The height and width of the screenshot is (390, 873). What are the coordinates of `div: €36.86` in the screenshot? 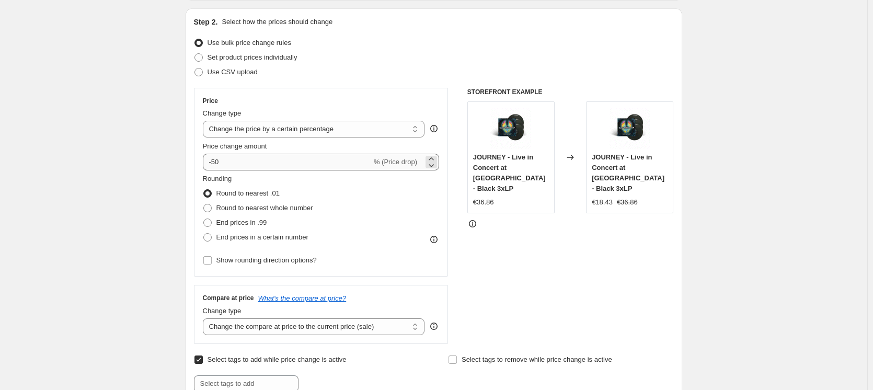 It's located at (484, 202).